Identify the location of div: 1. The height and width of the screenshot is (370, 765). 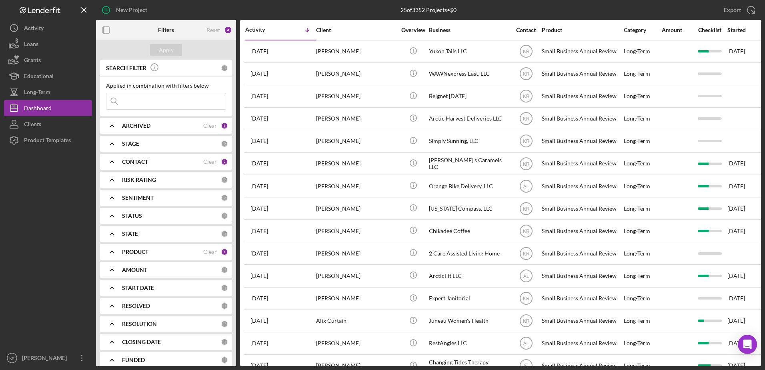
(224, 126).